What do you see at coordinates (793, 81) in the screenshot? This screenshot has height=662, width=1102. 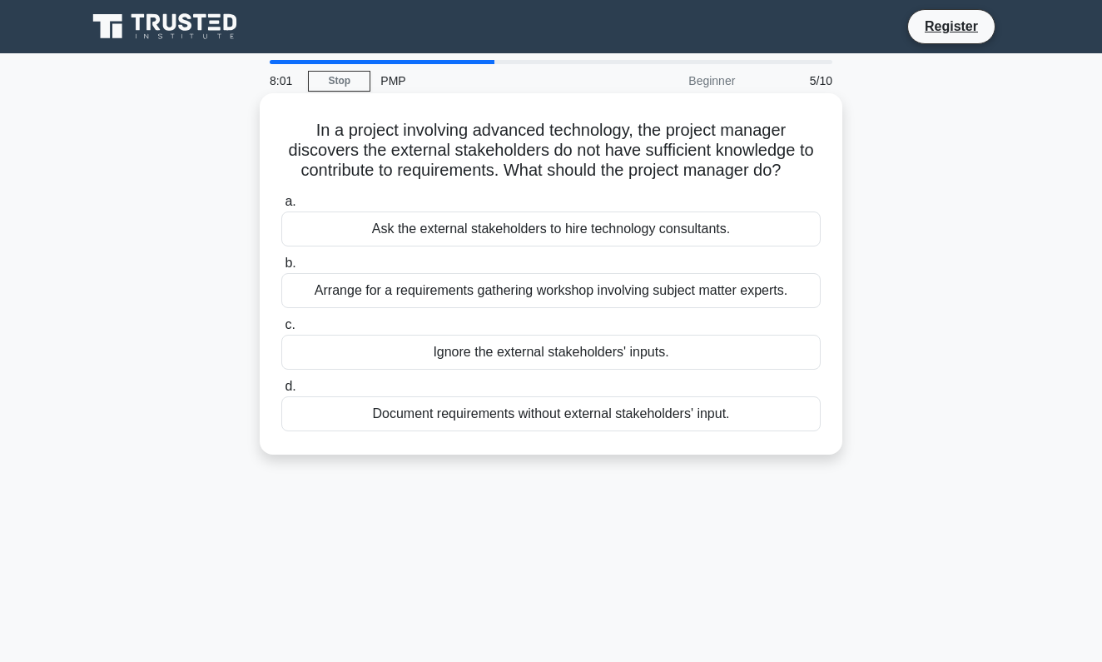 I see `div: 5/10` at bounding box center [793, 81].